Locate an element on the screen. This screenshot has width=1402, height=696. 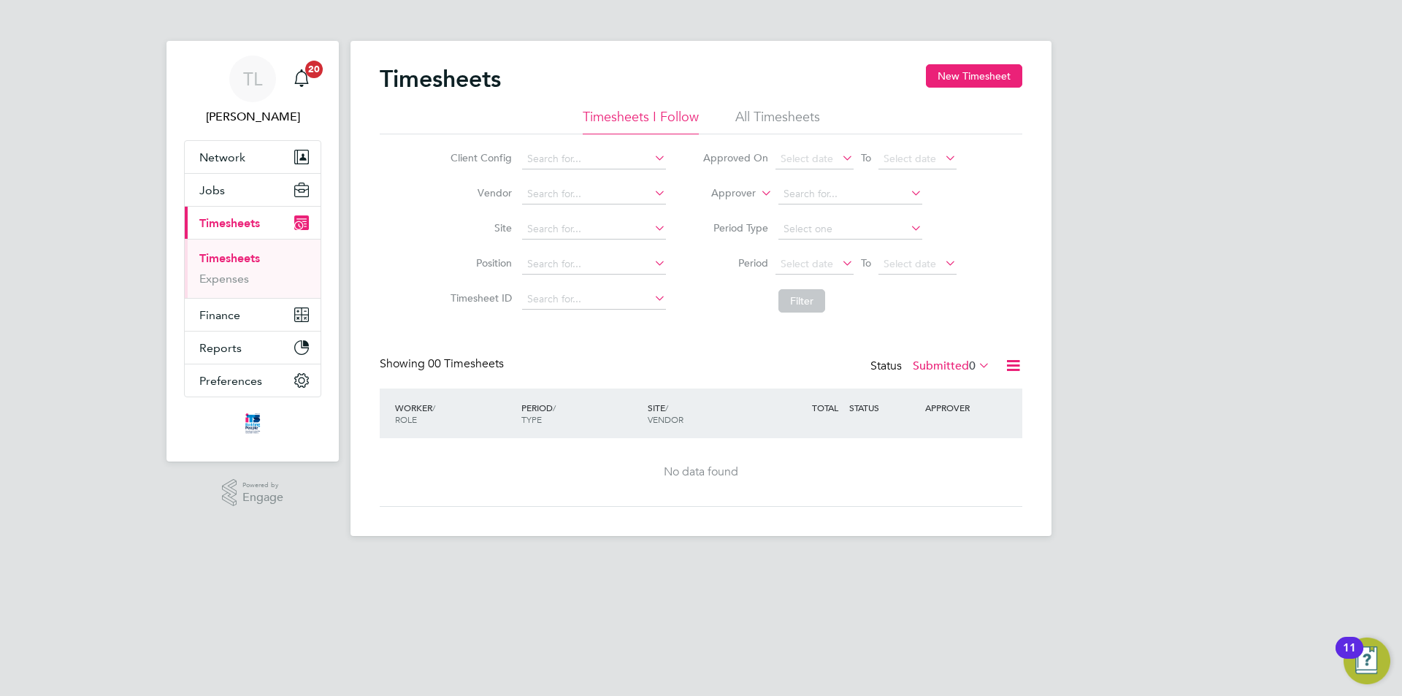
button: Open Resource Center, 11 new notifications is located at coordinates (1367, 661).